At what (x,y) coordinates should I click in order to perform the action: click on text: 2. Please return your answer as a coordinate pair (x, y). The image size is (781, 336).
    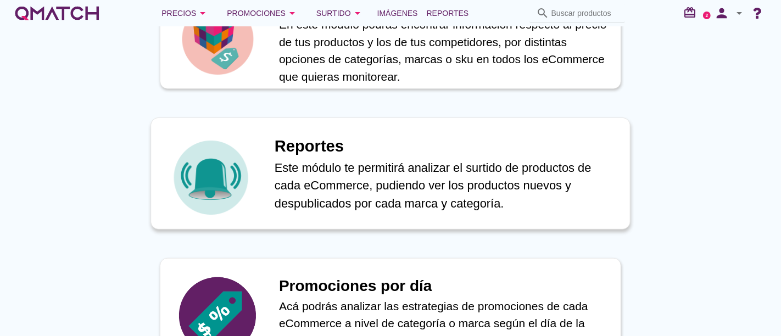
    Looking at the image, I should click on (706, 15).